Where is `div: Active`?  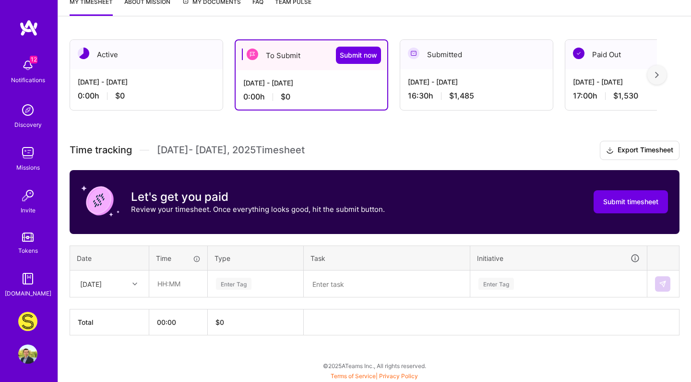 div: Active is located at coordinates (146, 54).